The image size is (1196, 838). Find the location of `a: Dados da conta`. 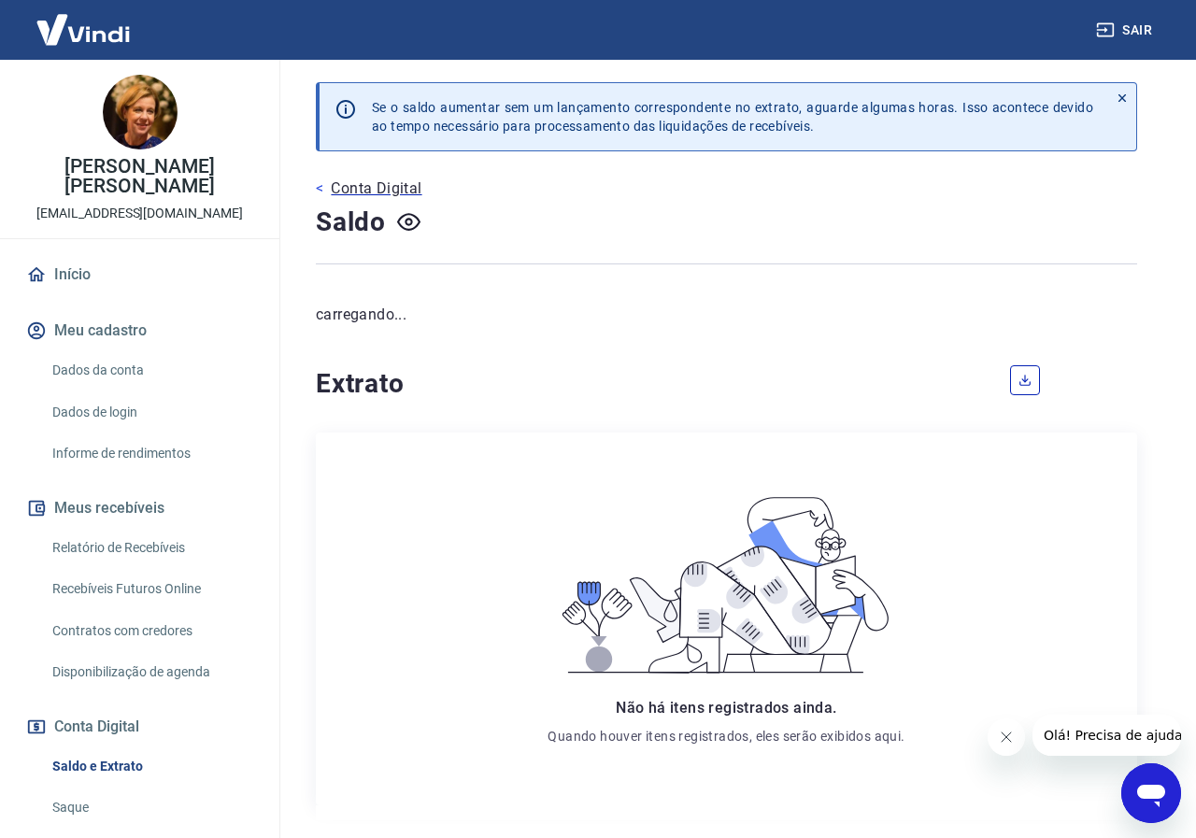

a: Dados da conta is located at coordinates (150, 370).